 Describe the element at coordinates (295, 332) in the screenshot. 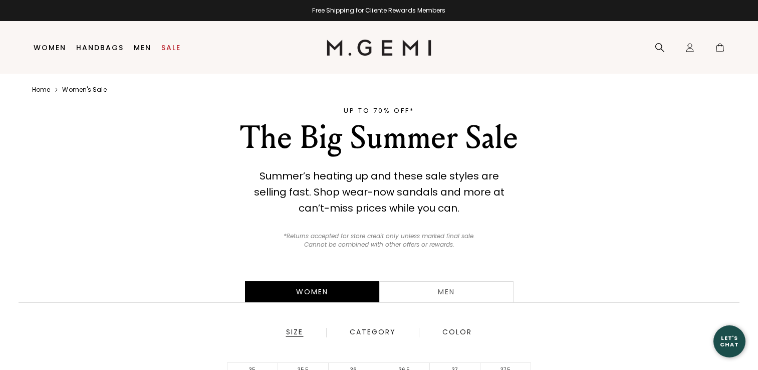

I see `div: Size` at that location.